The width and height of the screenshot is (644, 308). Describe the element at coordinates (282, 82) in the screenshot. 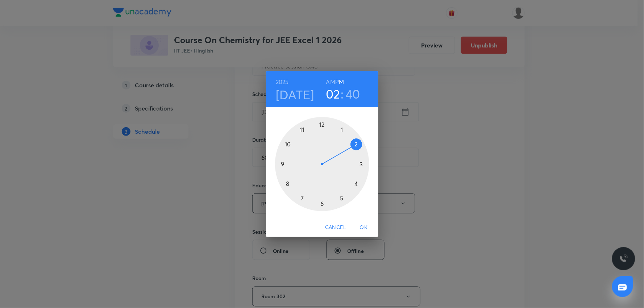

I see `button: 2025` at that location.